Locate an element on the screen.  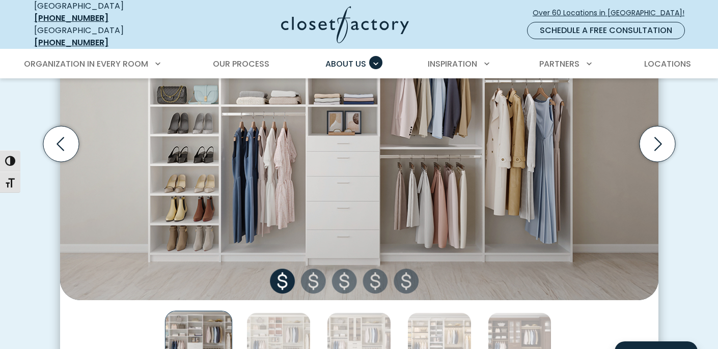
a: Schedule a Free Consultation is located at coordinates (606, 31).